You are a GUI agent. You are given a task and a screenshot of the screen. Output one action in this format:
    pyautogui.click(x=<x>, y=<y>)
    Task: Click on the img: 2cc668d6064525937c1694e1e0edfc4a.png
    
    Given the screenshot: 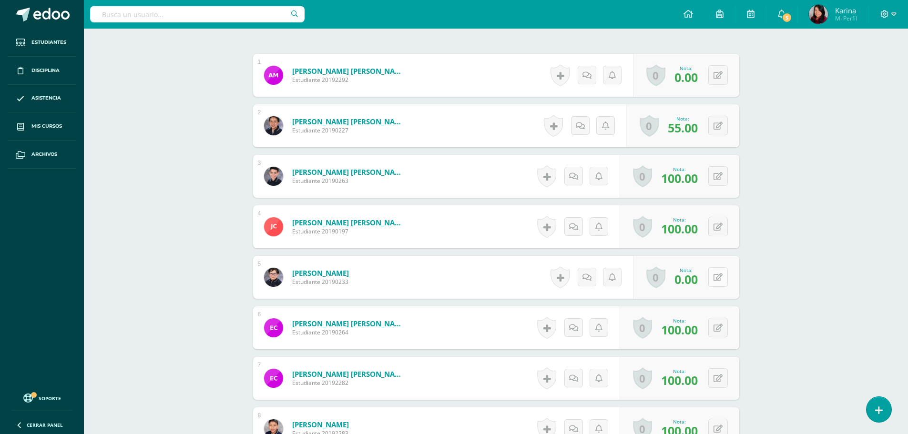 What is the action you would take?
    pyautogui.click(x=274, y=75)
    